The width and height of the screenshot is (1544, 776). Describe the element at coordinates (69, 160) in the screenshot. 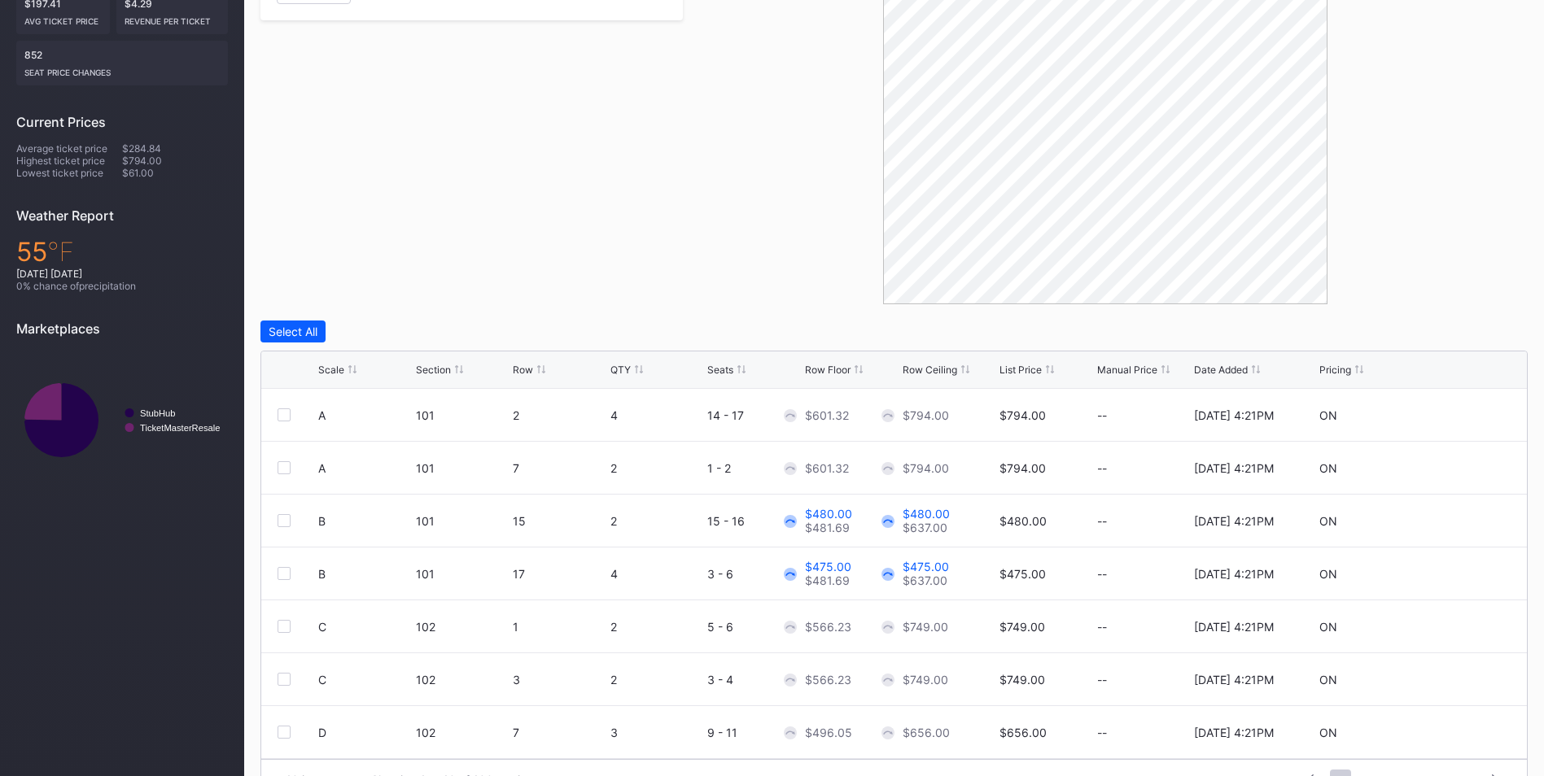

I see `div: Highest ticket price` at that location.